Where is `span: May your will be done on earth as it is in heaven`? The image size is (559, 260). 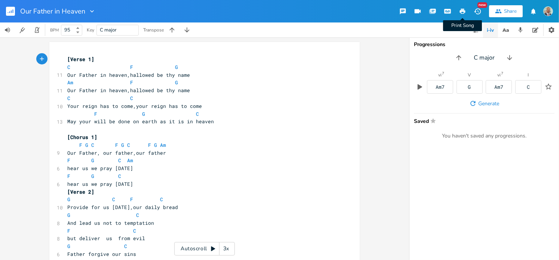 span: May your will be done on earth as it is in heaven is located at coordinates (141, 121).